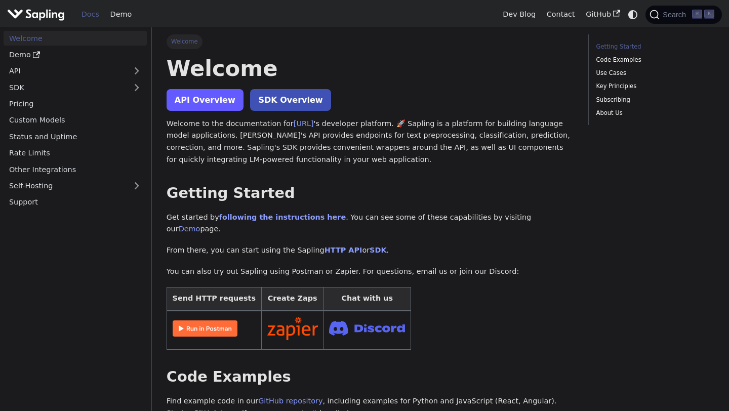  Describe the element at coordinates (367, 328) in the screenshot. I see `img: Join Discord` at that location.